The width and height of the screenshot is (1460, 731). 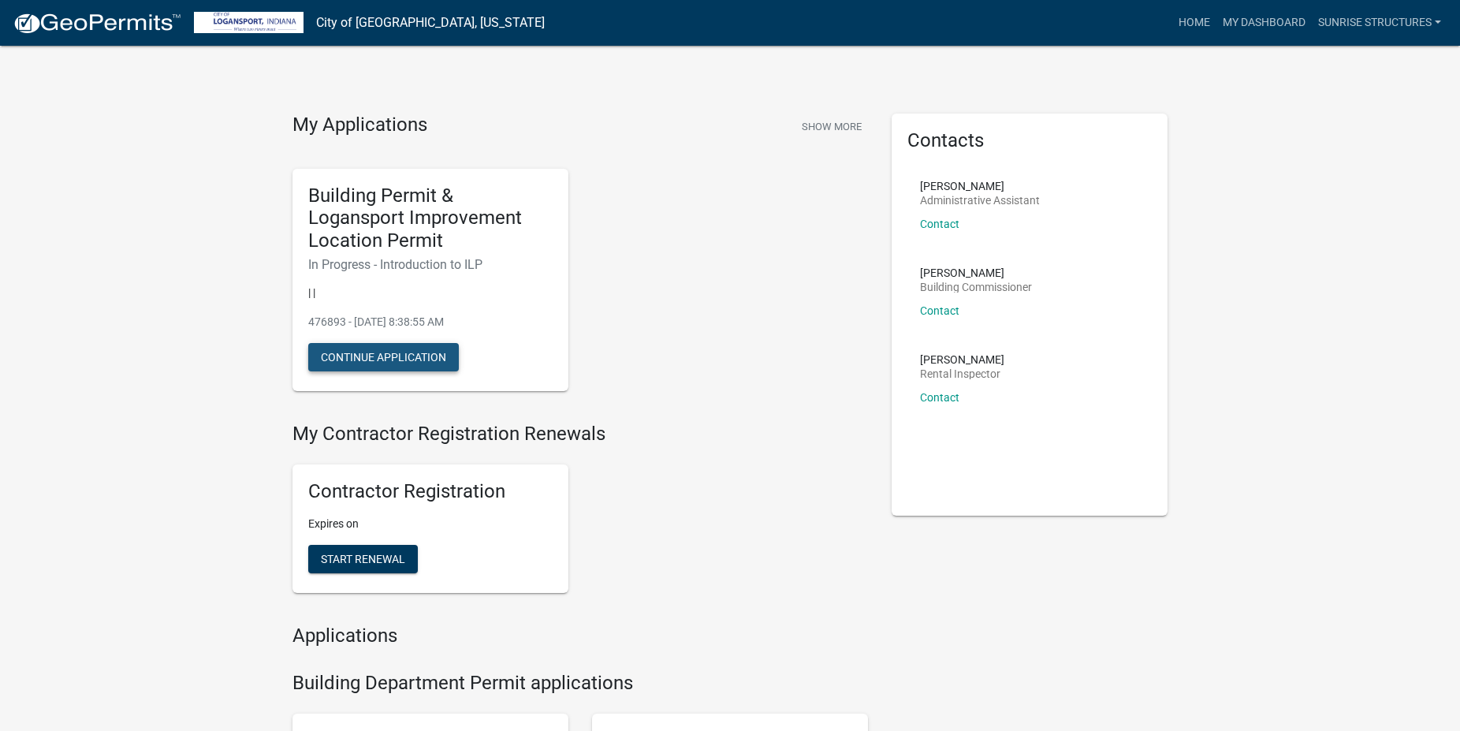 I want to click on span: Start Renewal, so click(x=363, y=558).